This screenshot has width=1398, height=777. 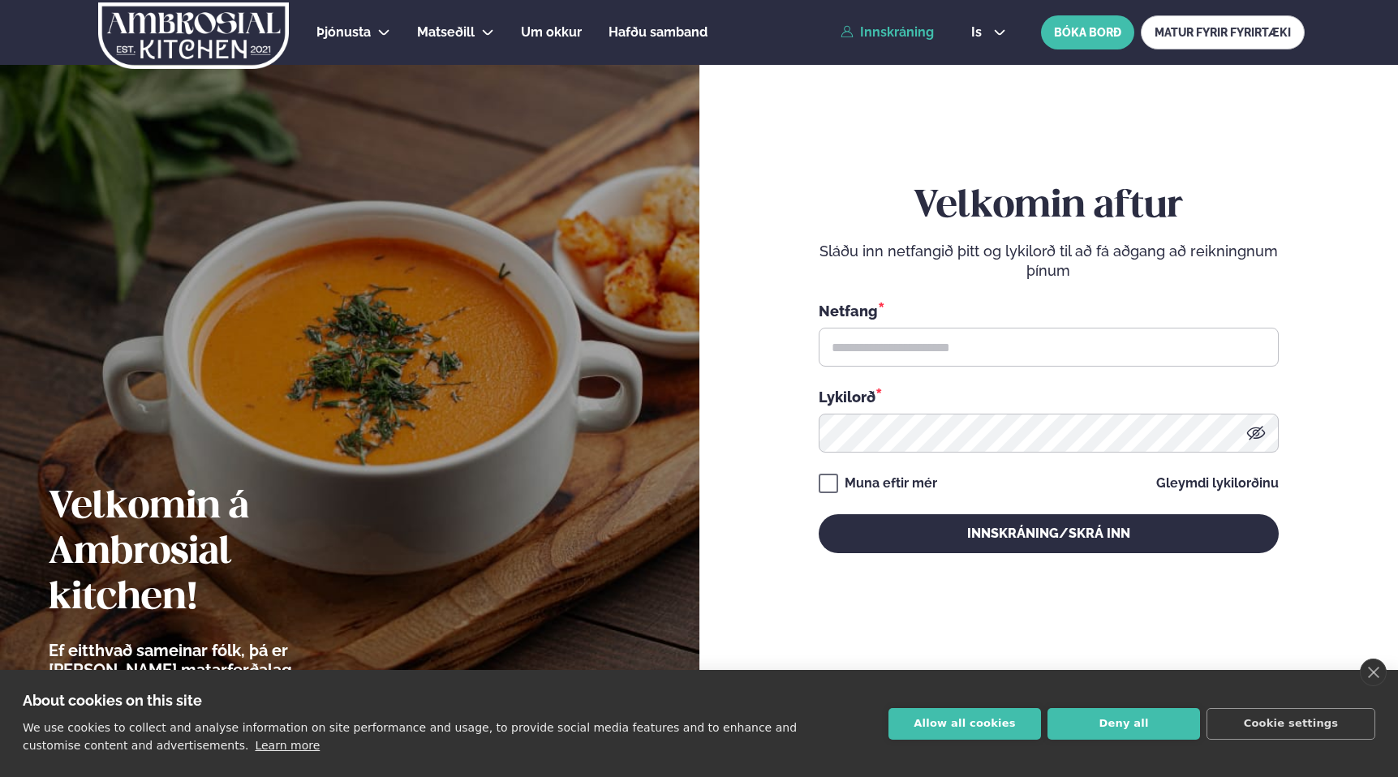 What do you see at coordinates (964, 724) in the screenshot?
I see `button: Allow all cookies` at bounding box center [964, 724].